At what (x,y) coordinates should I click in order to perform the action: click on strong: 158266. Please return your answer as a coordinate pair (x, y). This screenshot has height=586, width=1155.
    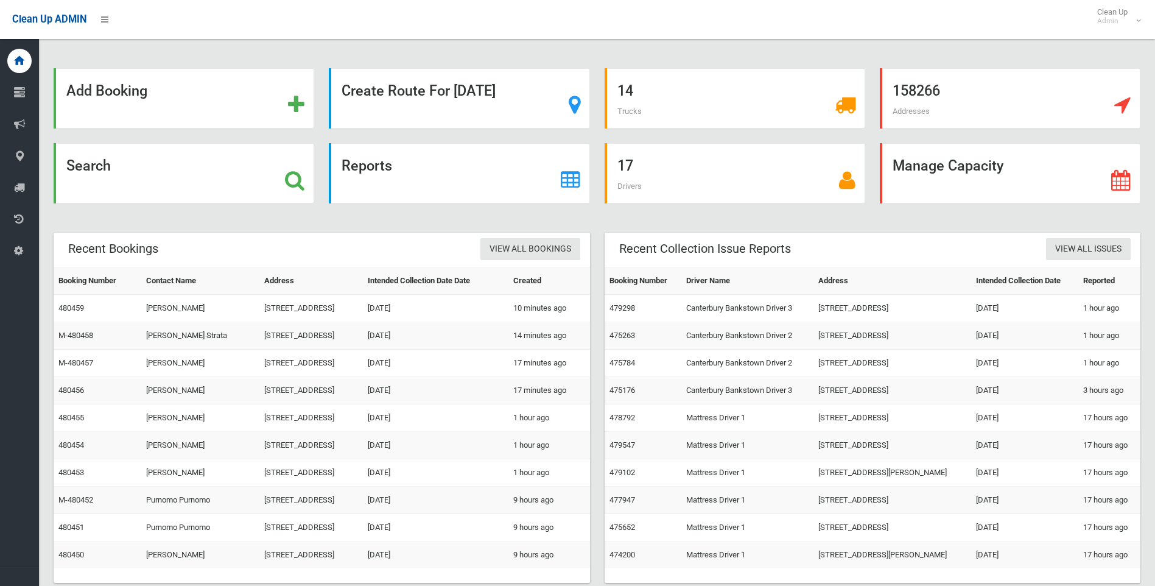
    Looking at the image, I should click on (916, 91).